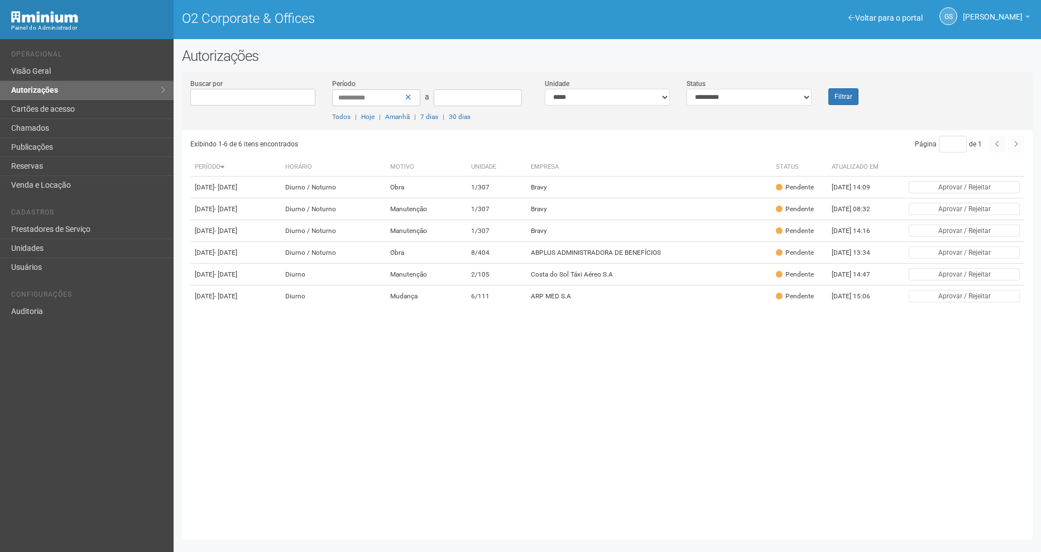  What do you see at coordinates (390, 18) in the screenshot?
I see `h1: O2 Corporate & Offices` at bounding box center [390, 18].